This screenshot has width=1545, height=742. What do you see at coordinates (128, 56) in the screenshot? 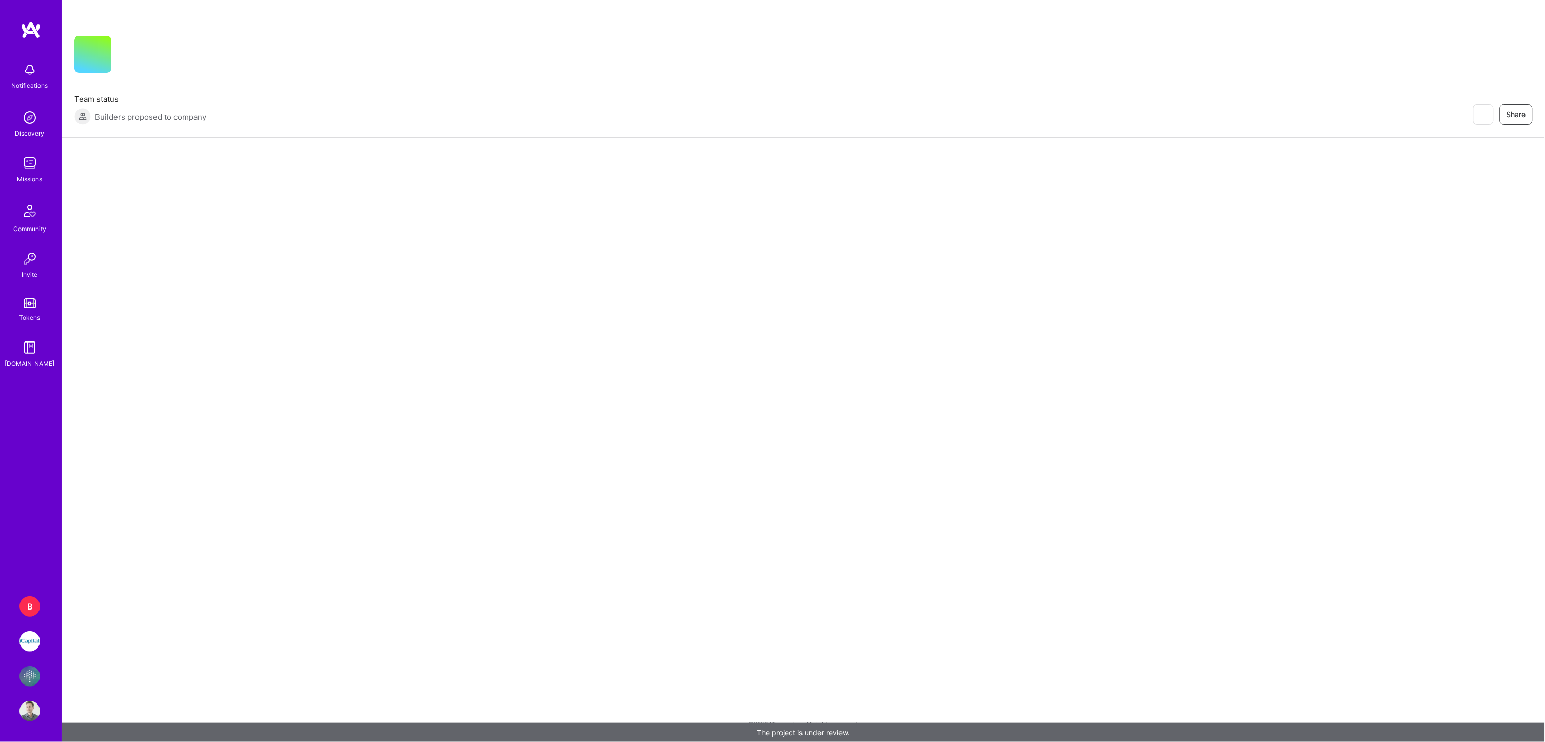
I see `i: icon CompanyGray` at bounding box center [128, 56].